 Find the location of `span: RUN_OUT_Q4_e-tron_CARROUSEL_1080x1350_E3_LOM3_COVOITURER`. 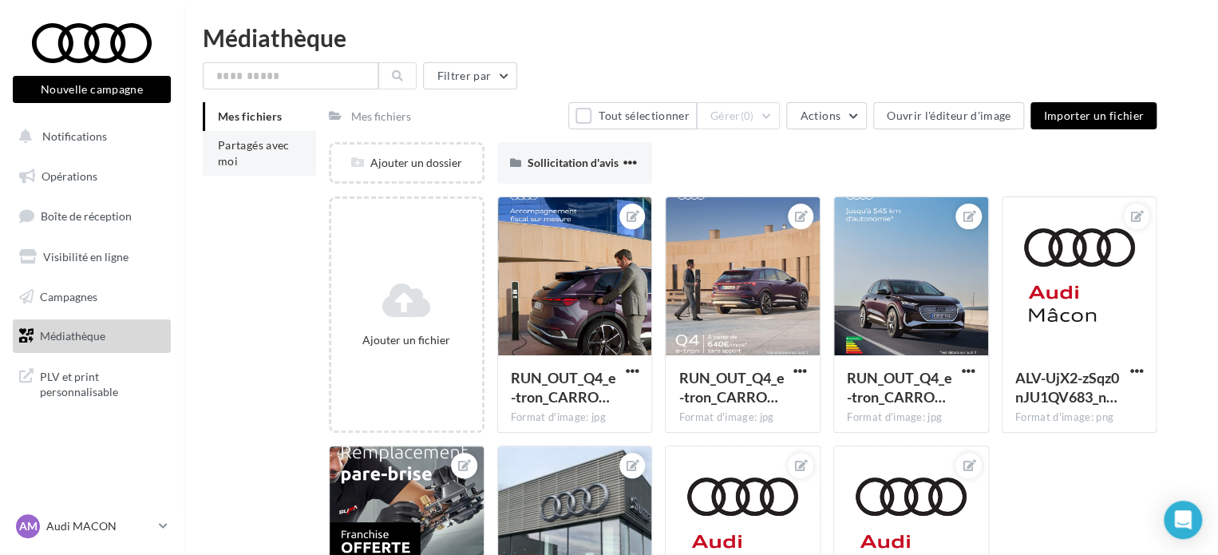

span: RUN_OUT_Q4_e-tron_CARROUSEL_1080x1350_E3_LOM3_COVOITURER is located at coordinates (900, 387).